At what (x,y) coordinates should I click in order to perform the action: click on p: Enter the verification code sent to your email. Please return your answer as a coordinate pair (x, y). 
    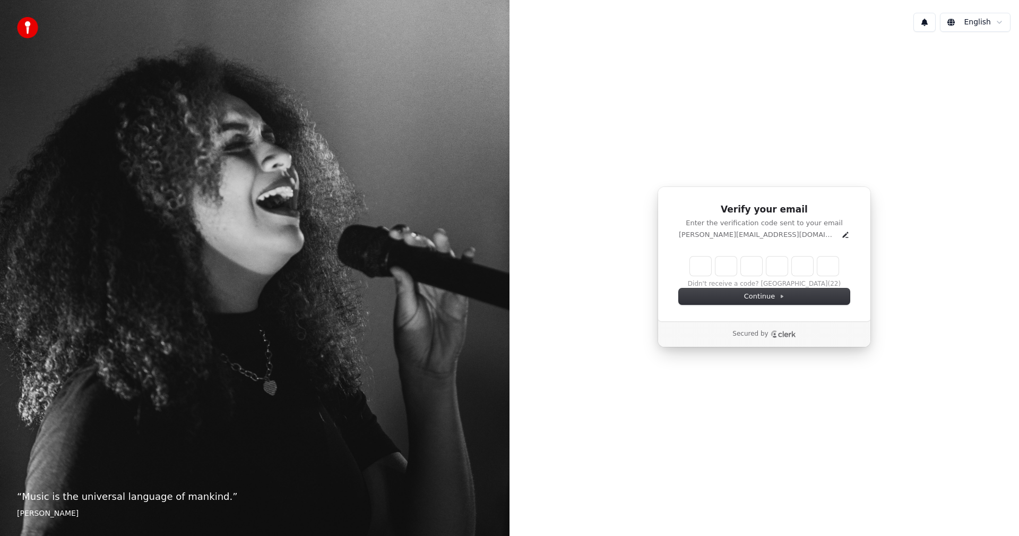
    Looking at the image, I should click on (764, 223).